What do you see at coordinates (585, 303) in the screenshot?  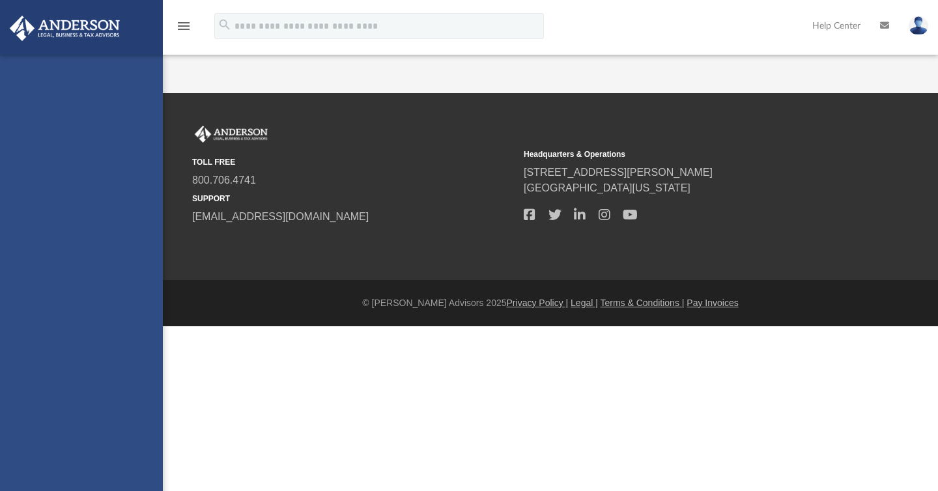 I see `a: Legal |` at bounding box center [585, 303].